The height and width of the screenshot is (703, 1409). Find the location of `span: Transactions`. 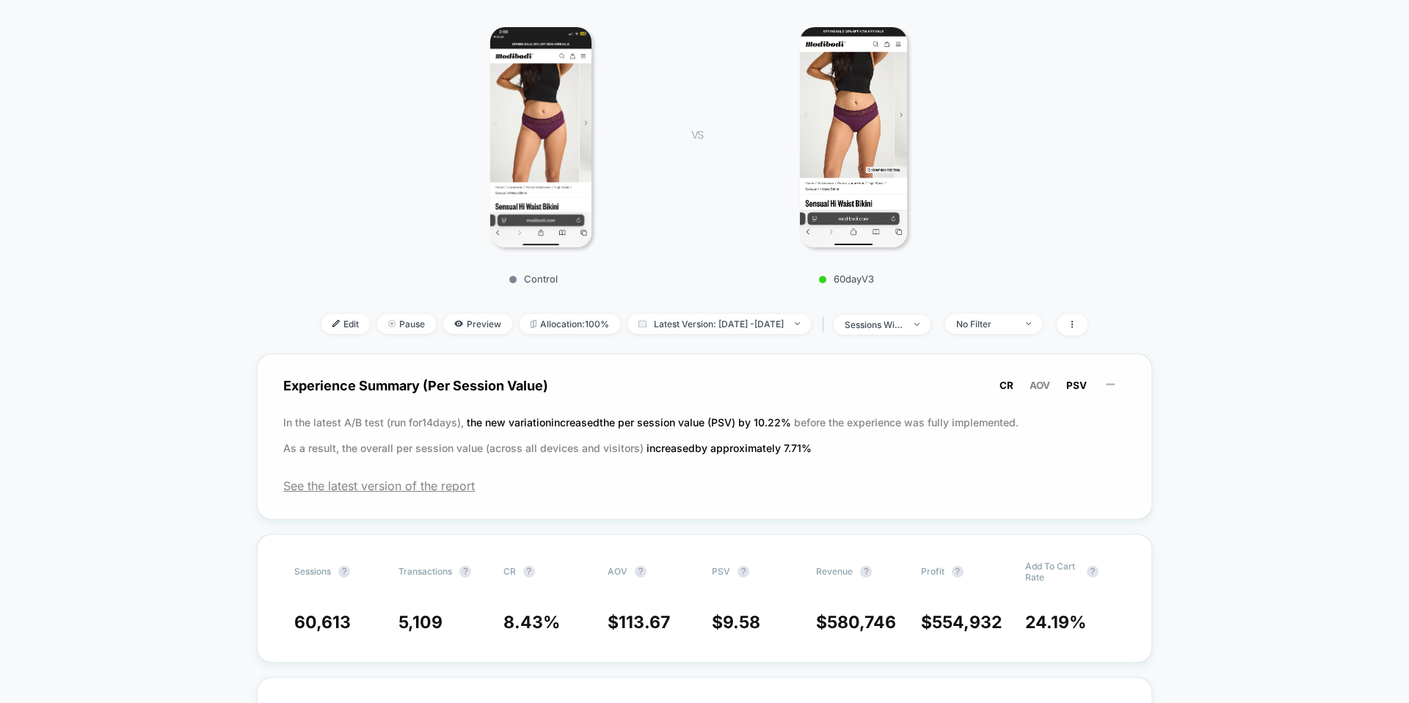

span: Transactions is located at coordinates (425, 571).